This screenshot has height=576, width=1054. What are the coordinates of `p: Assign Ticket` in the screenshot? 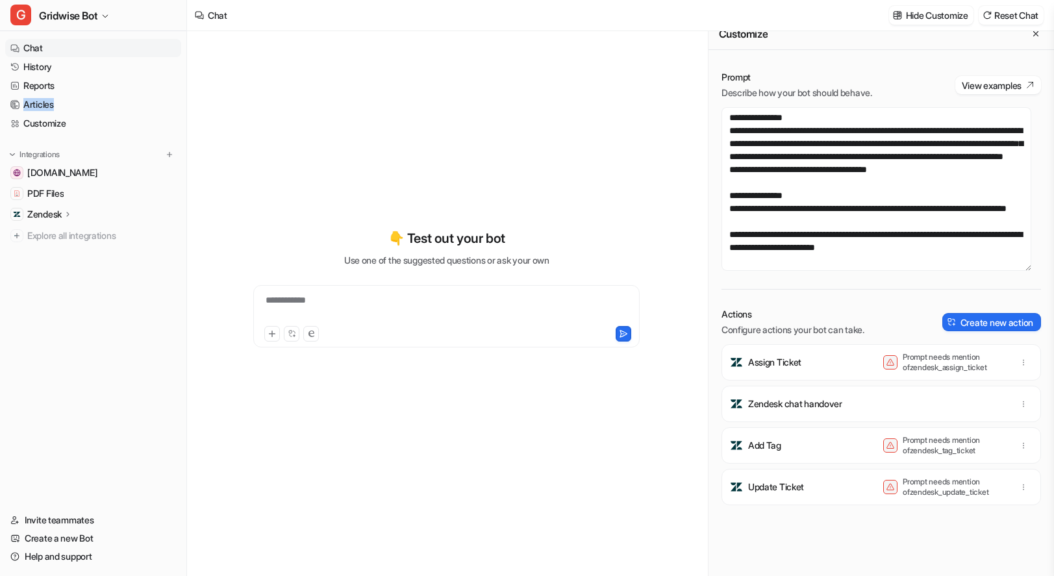 It's located at (774, 362).